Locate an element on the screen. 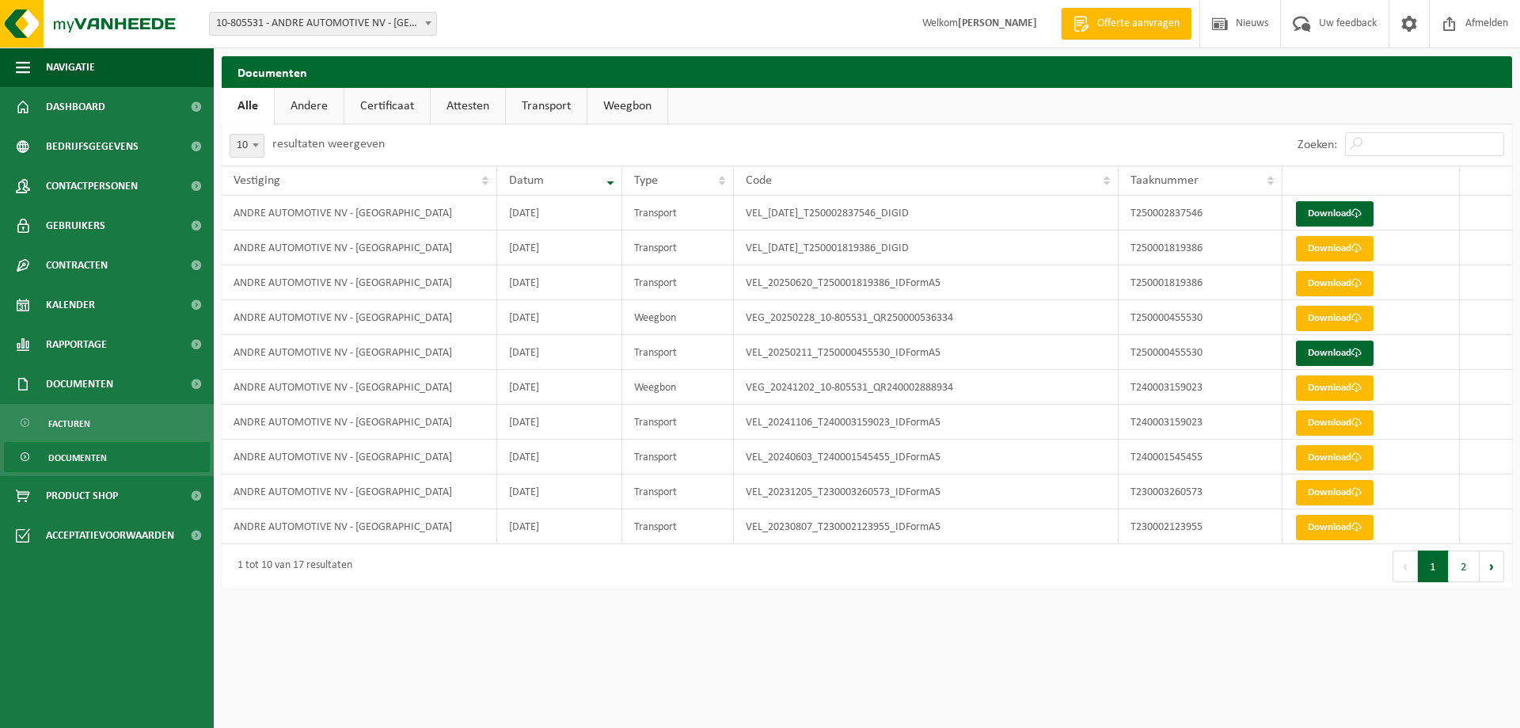  a: Certificaat is located at coordinates (387, 106).